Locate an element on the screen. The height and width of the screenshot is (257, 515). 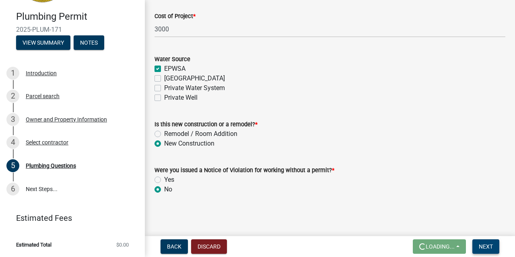
label: Were you issued a Notice of Violation for working without a permit? is located at coordinates (244, 171).